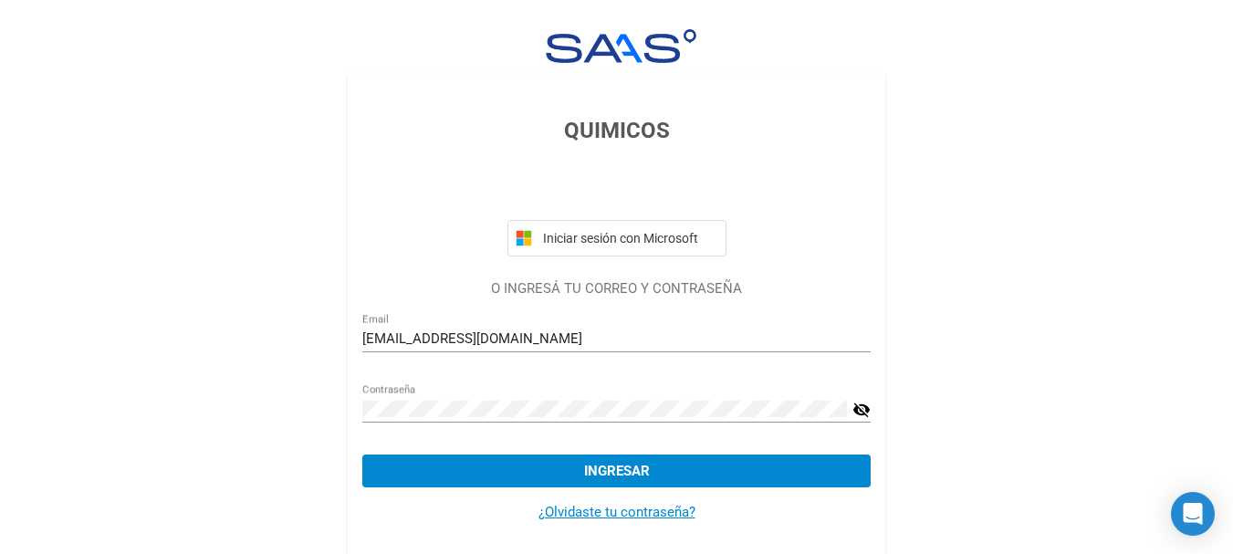 Image resolution: width=1233 pixels, height=554 pixels. Describe the element at coordinates (629, 238) in the screenshot. I see `span: Iniciar sesión con Microsoft` at that location.